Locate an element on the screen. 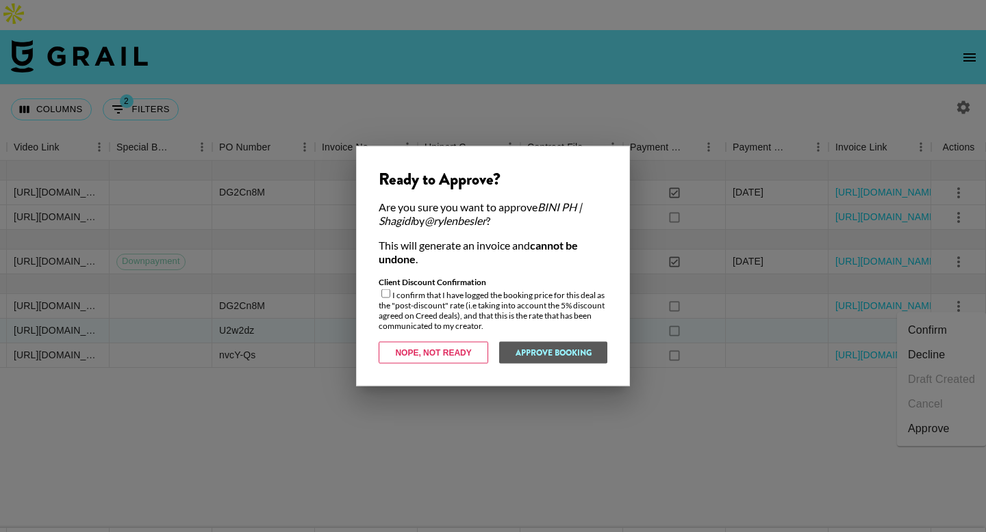 Image resolution: width=986 pixels, height=532 pixels. div: Ready to Approve? is located at coordinates (493, 179).